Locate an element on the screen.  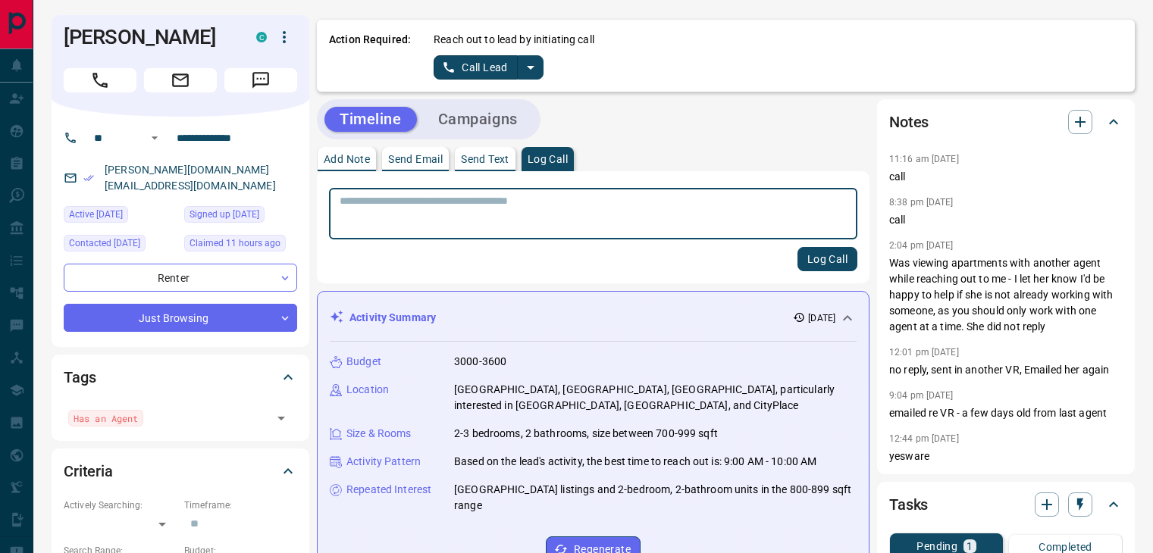
p: Based on the lead's activity, the best time to reach out is: 9:00 AM - 10:00 AM is located at coordinates (635, 462).